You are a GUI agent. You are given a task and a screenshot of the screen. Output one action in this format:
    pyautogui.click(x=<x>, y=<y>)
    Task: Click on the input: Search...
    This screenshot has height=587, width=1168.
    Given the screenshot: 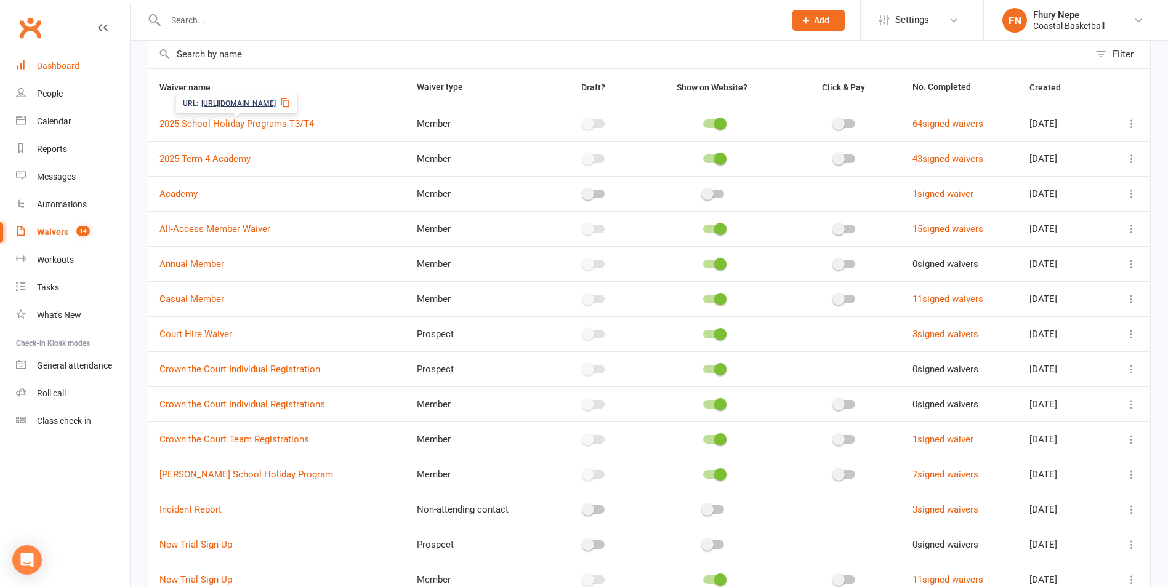 What is the action you would take?
    pyautogui.click(x=469, y=20)
    